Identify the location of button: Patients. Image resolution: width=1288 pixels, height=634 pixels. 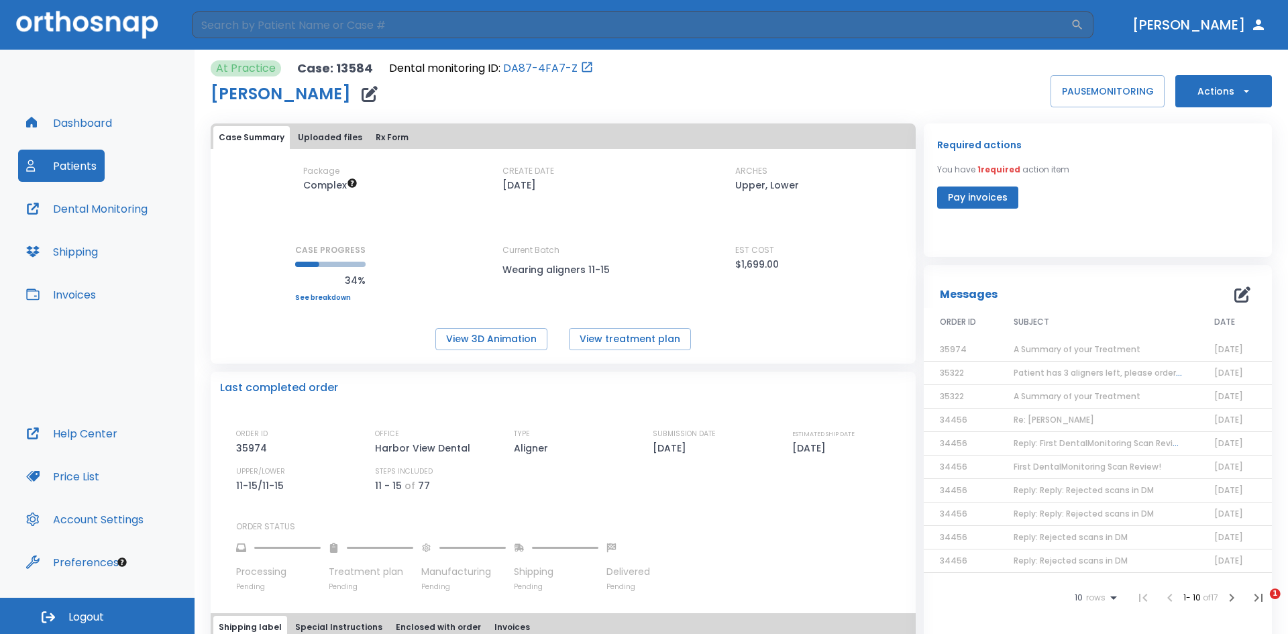
(61, 166).